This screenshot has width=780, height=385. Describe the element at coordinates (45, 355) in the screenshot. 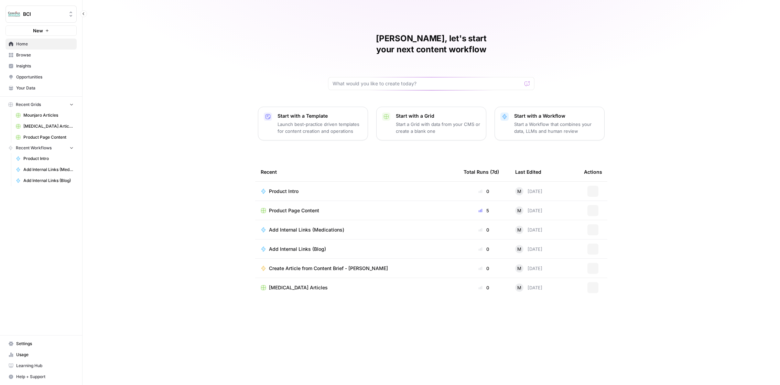

I see `span: Usage` at that location.